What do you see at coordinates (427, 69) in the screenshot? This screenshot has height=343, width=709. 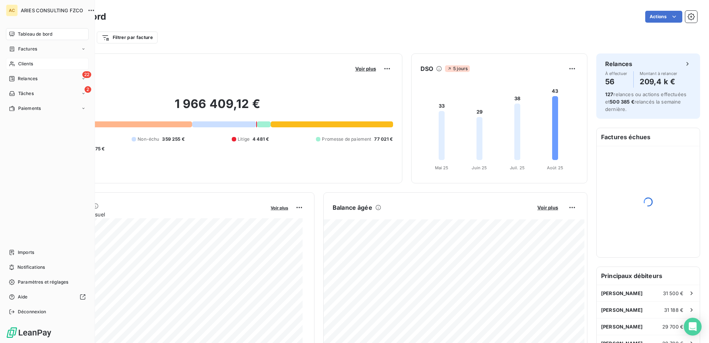 I see `h6: DSO` at bounding box center [427, 69].